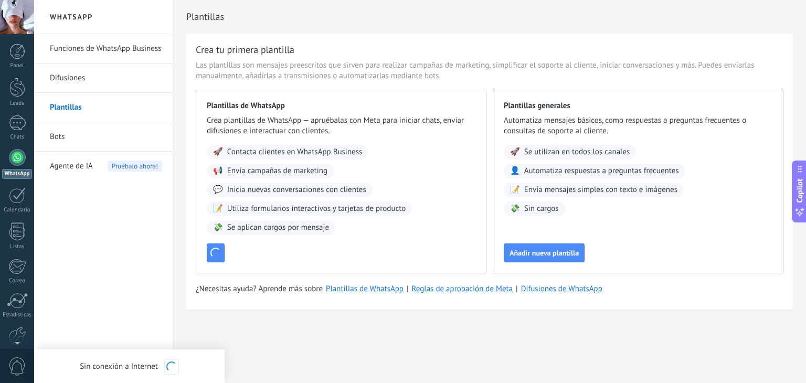  Describe the element at coordinates (297, 190) in the screenshot. I see `span: Inicia nuevas conversaciones con clientes` at that location.